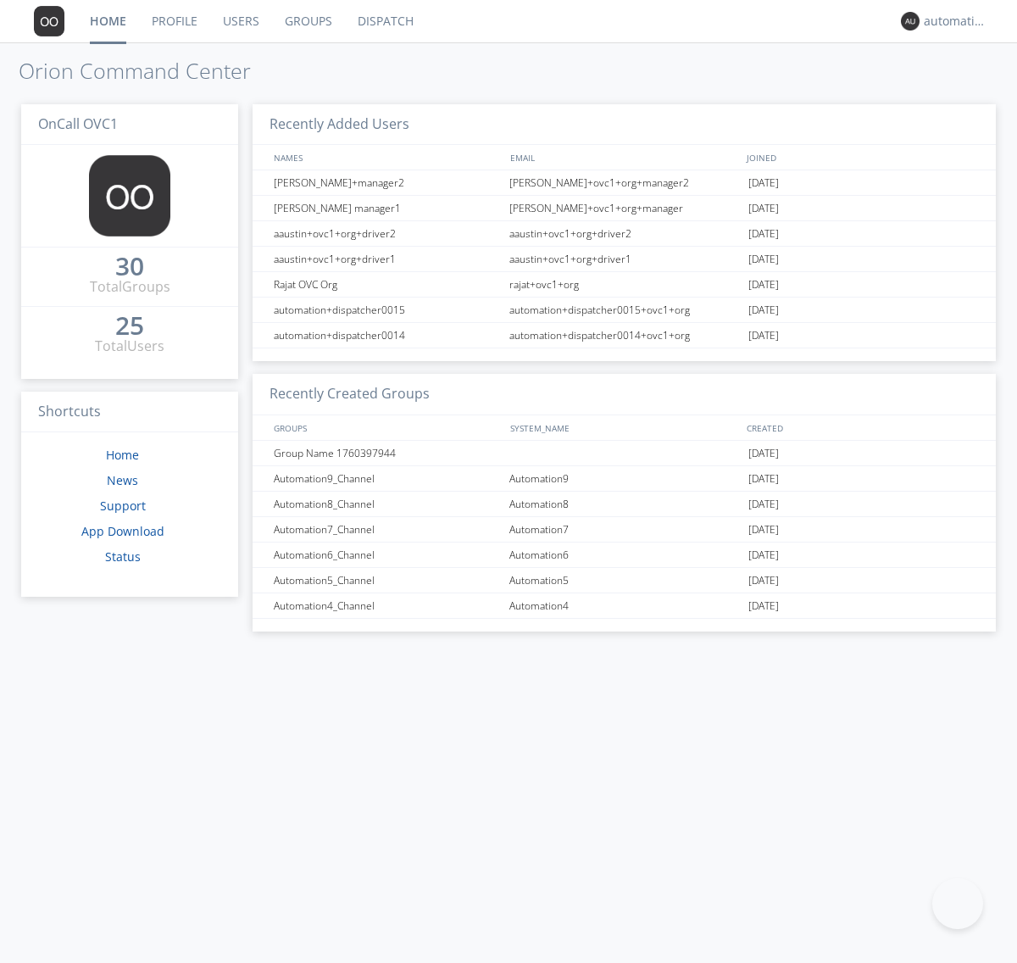 The height and width of the screenshot is (963, 1017). I want to click on div: Rajat OVC Org, so click(387, 284).